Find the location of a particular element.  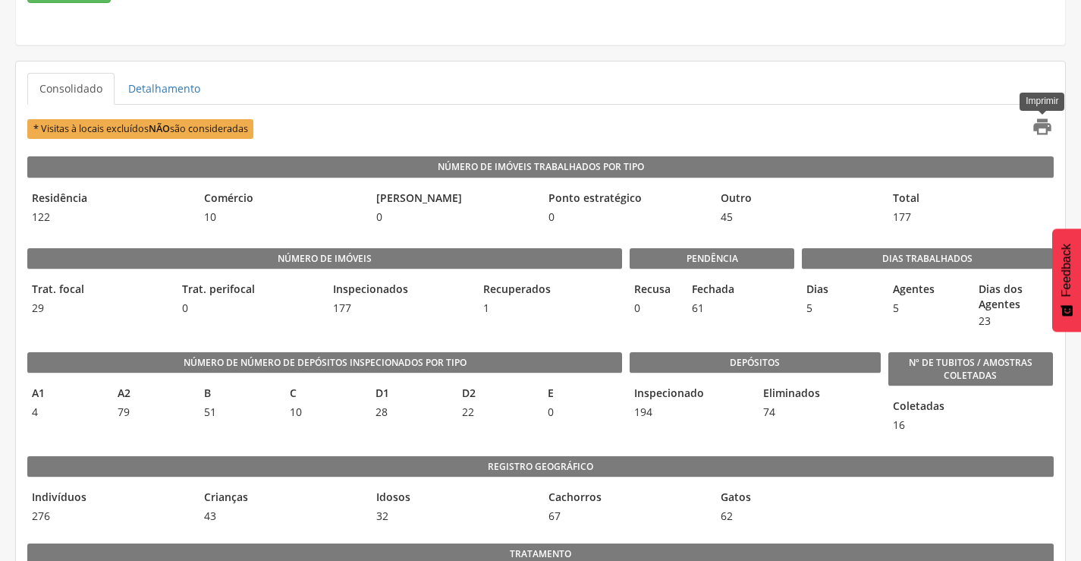

legend: Inspecionados is located at coordinates (400, 290).